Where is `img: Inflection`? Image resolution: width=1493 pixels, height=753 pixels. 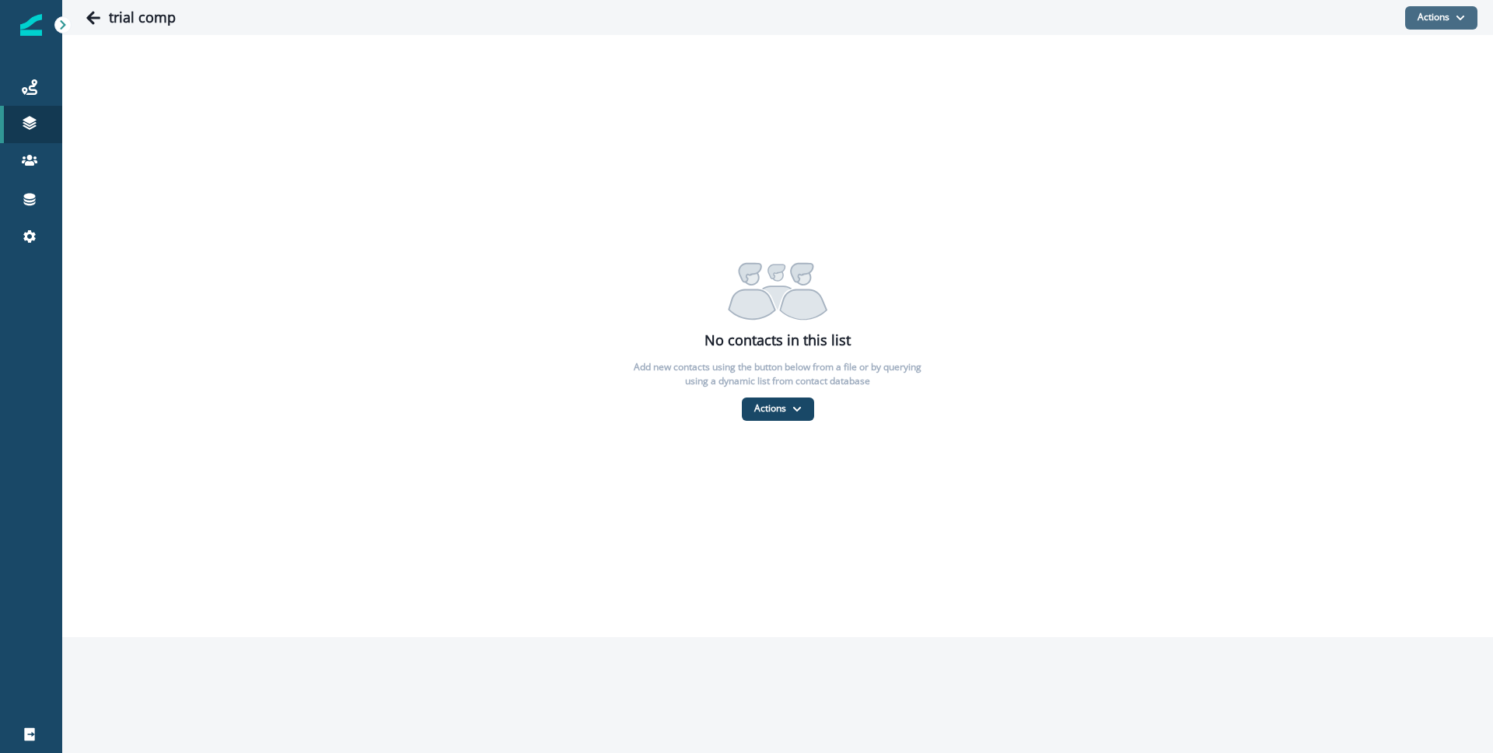
img: Inflection is located at coordinates (31, 25).